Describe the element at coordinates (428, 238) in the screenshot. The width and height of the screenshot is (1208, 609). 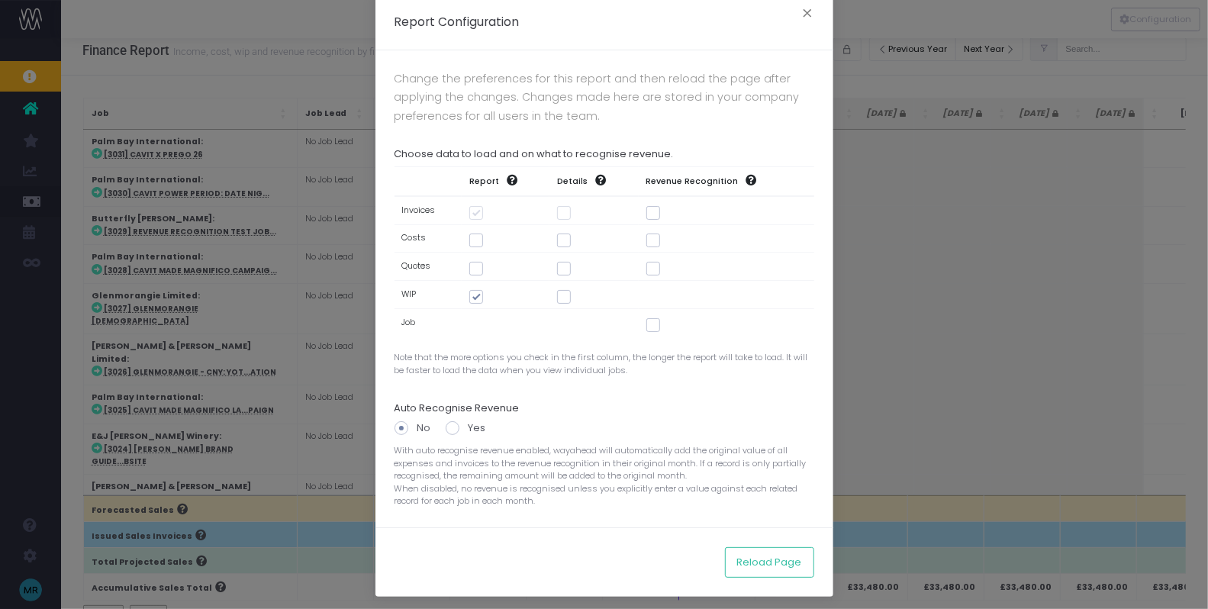
I see `td: Costs` at that location.